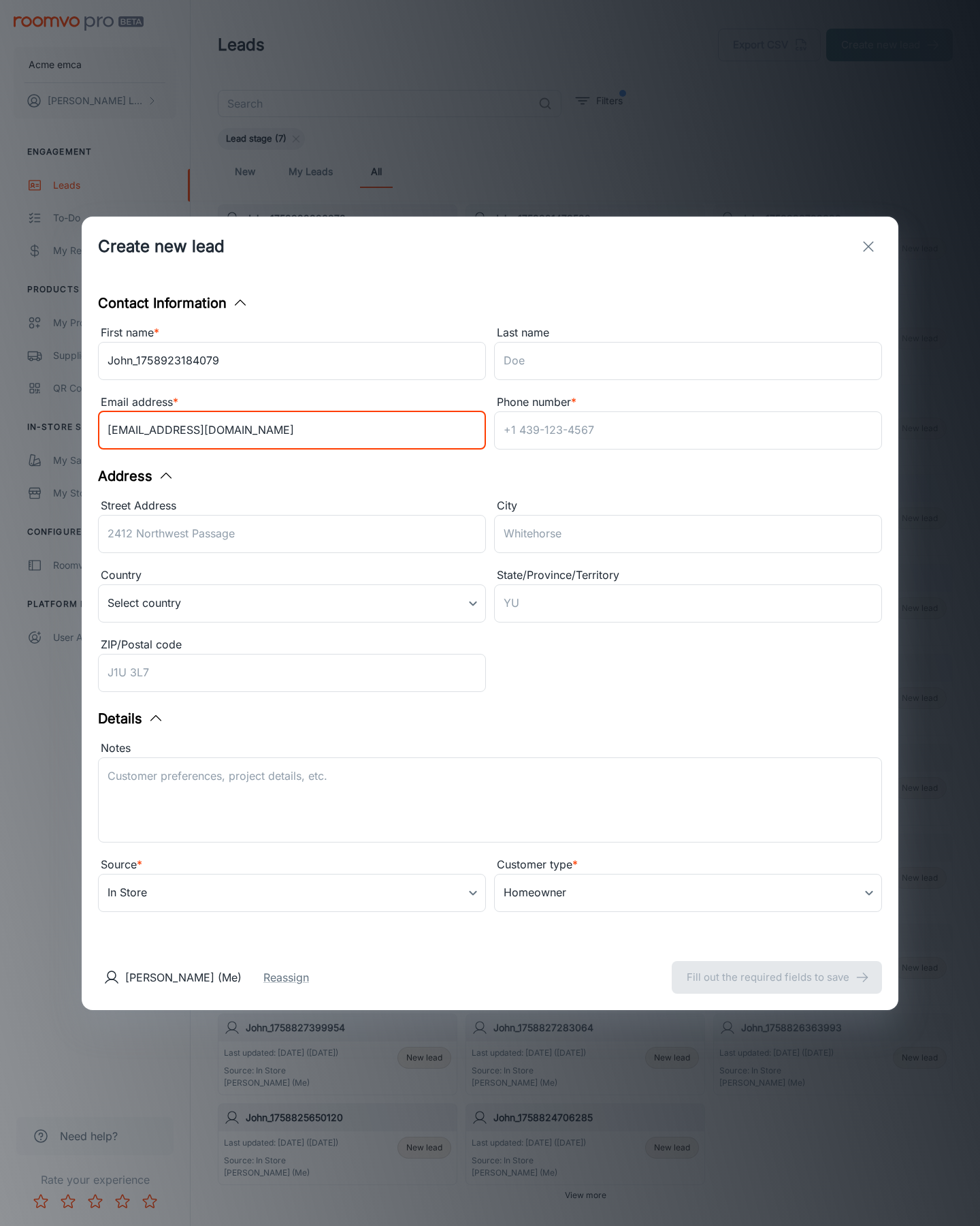 This screenshot has height=1226, width=980. Describe the element at coordinates (292, 361) in the screenshot. I see `input: John` at that location.